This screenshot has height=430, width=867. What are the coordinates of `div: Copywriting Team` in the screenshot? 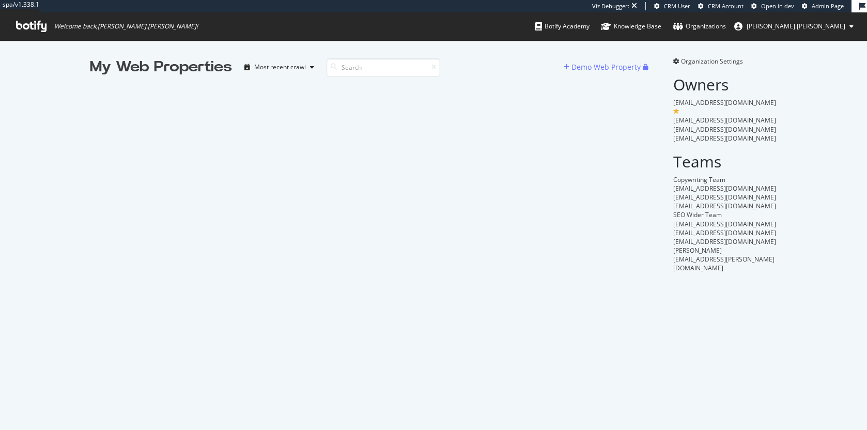 It's located at (725, 179).